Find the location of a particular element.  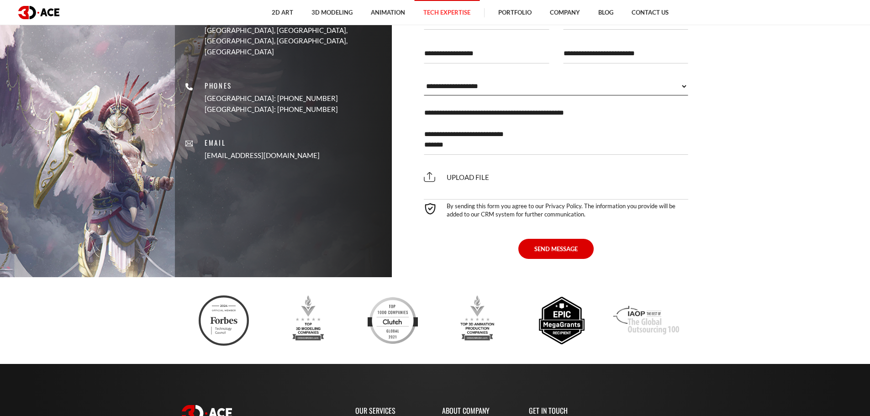

span: Upload file is located at coordinates (456, 177).